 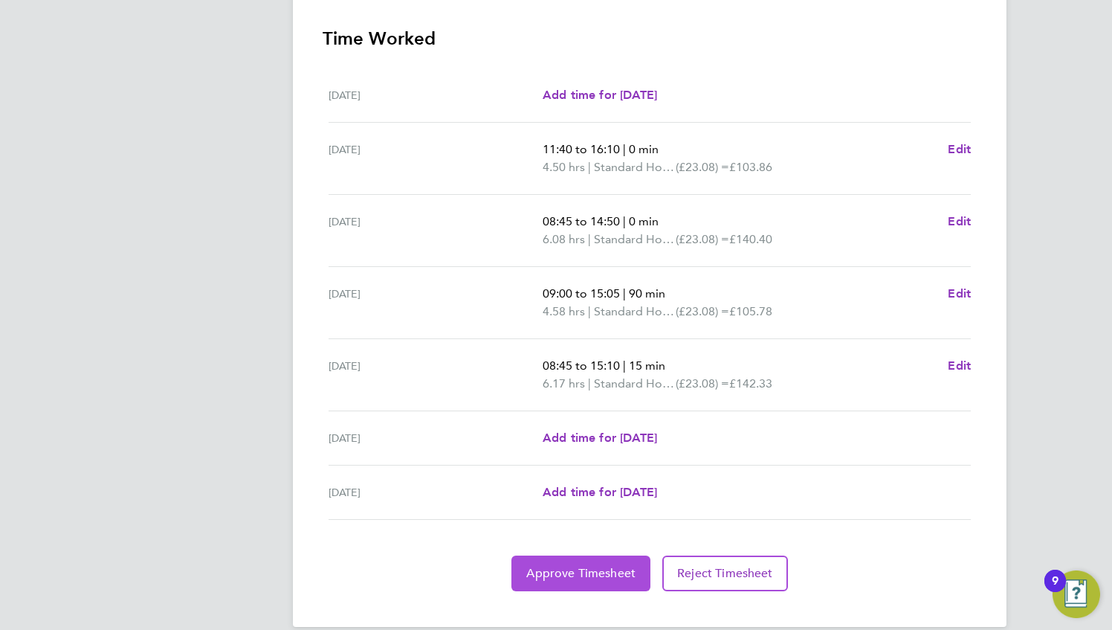 What do you see at coordinates (725, 573) in the screenshot?
I see `button: Reject Timesheet` at bounding box center [725, 573].